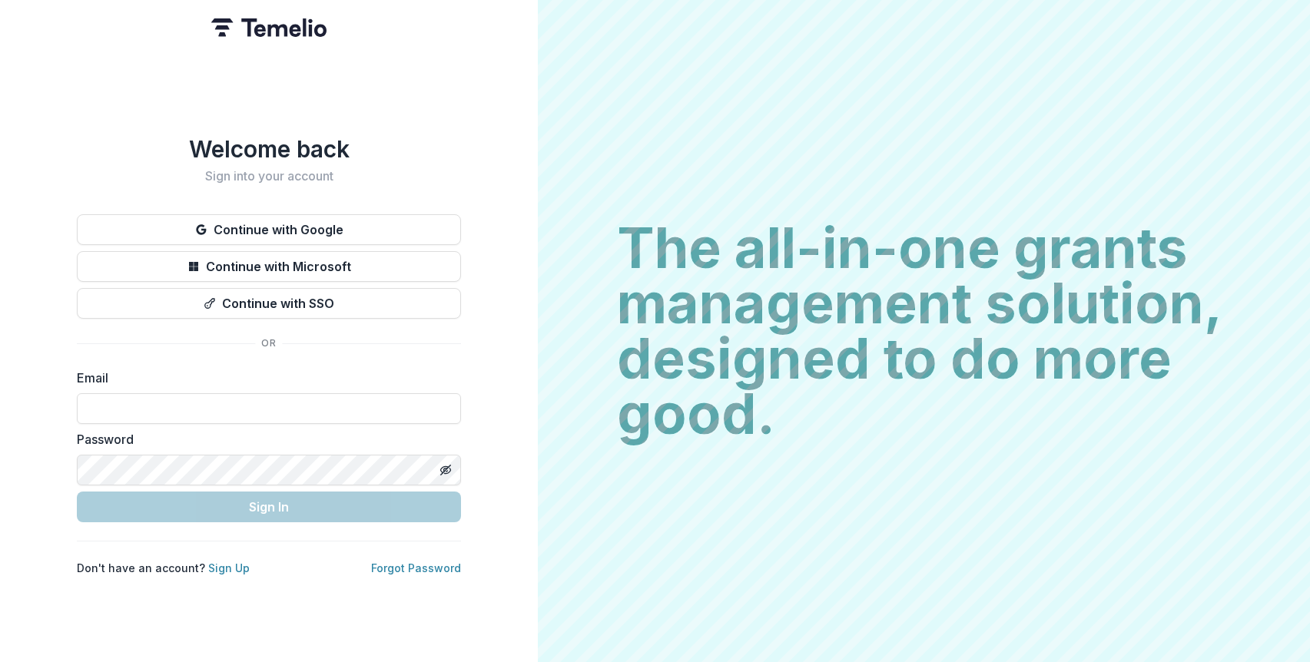 The height and width of the screenshot is (662, 1310). What do you see at coordinates (229, 568) in the screenshot?
I see `a: Sign Up` at bounding box center [229, 568].